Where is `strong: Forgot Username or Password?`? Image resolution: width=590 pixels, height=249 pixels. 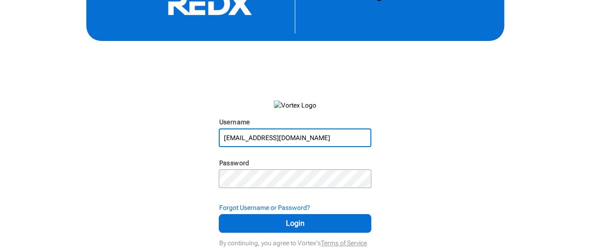 strong: Forgot Username or Password? is located at coordinates (264, 208).